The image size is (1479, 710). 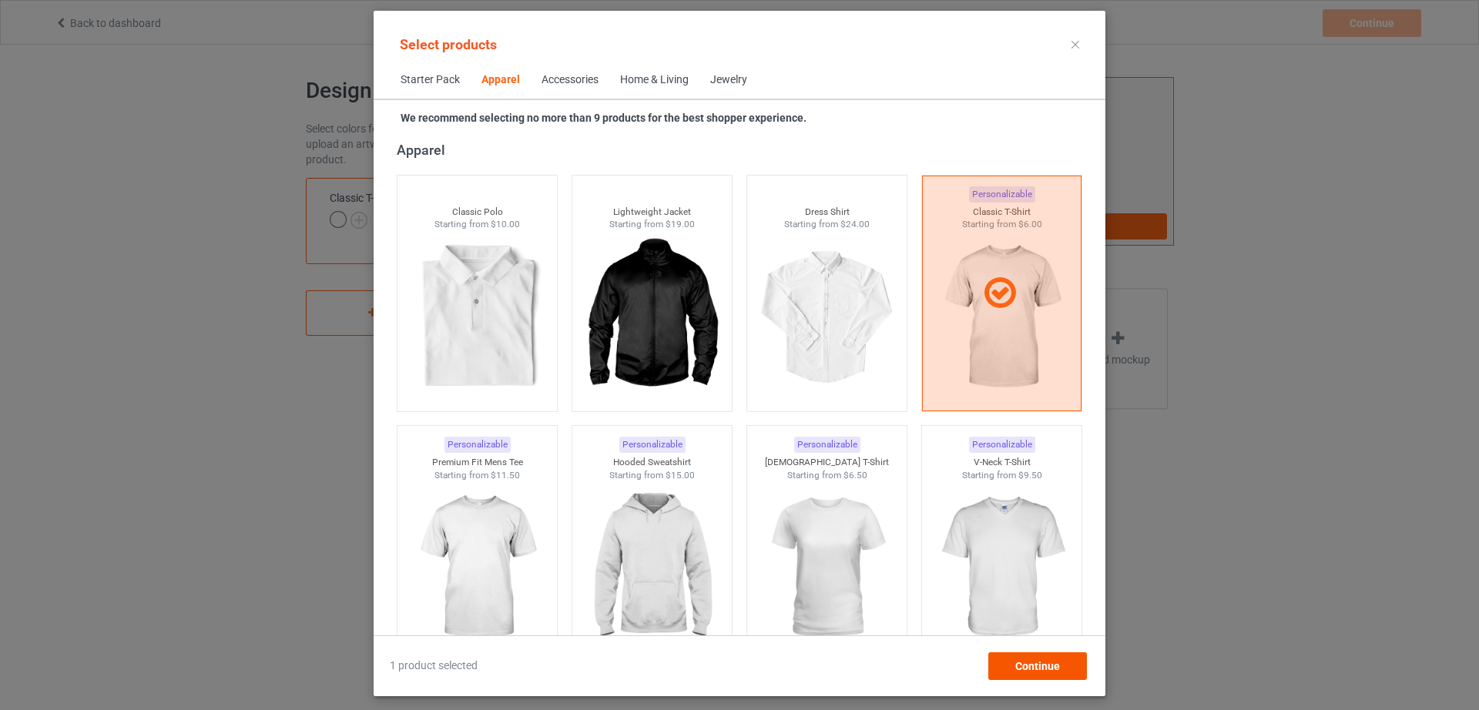 I want to click on span: $10.00, so click(x=505, y=224).